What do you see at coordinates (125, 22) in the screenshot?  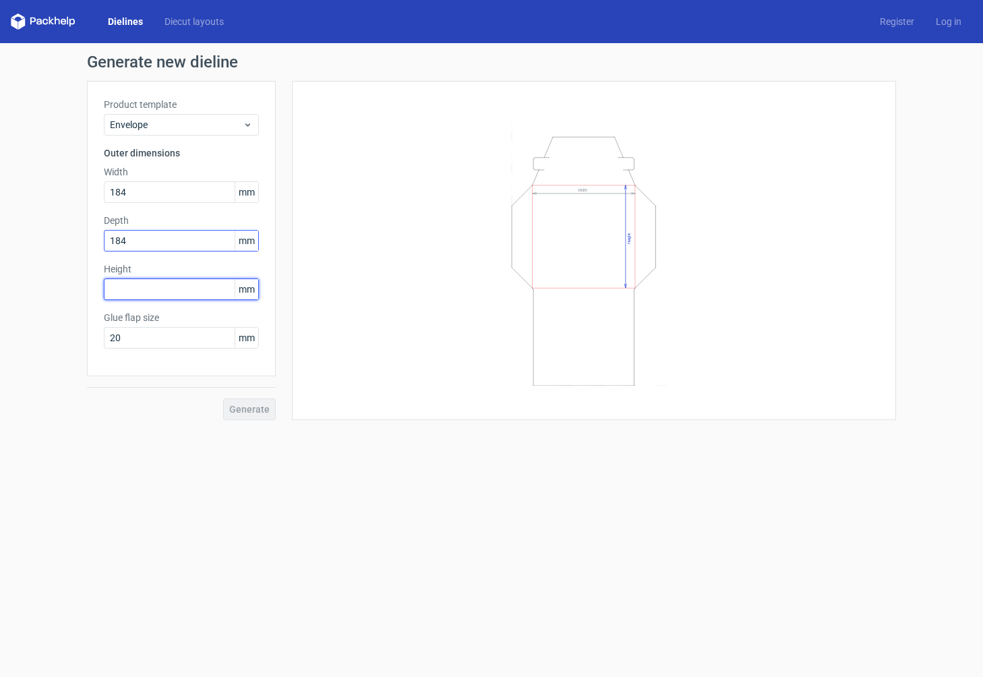 I see `a: Dielines` at bounding box center [125, 22].